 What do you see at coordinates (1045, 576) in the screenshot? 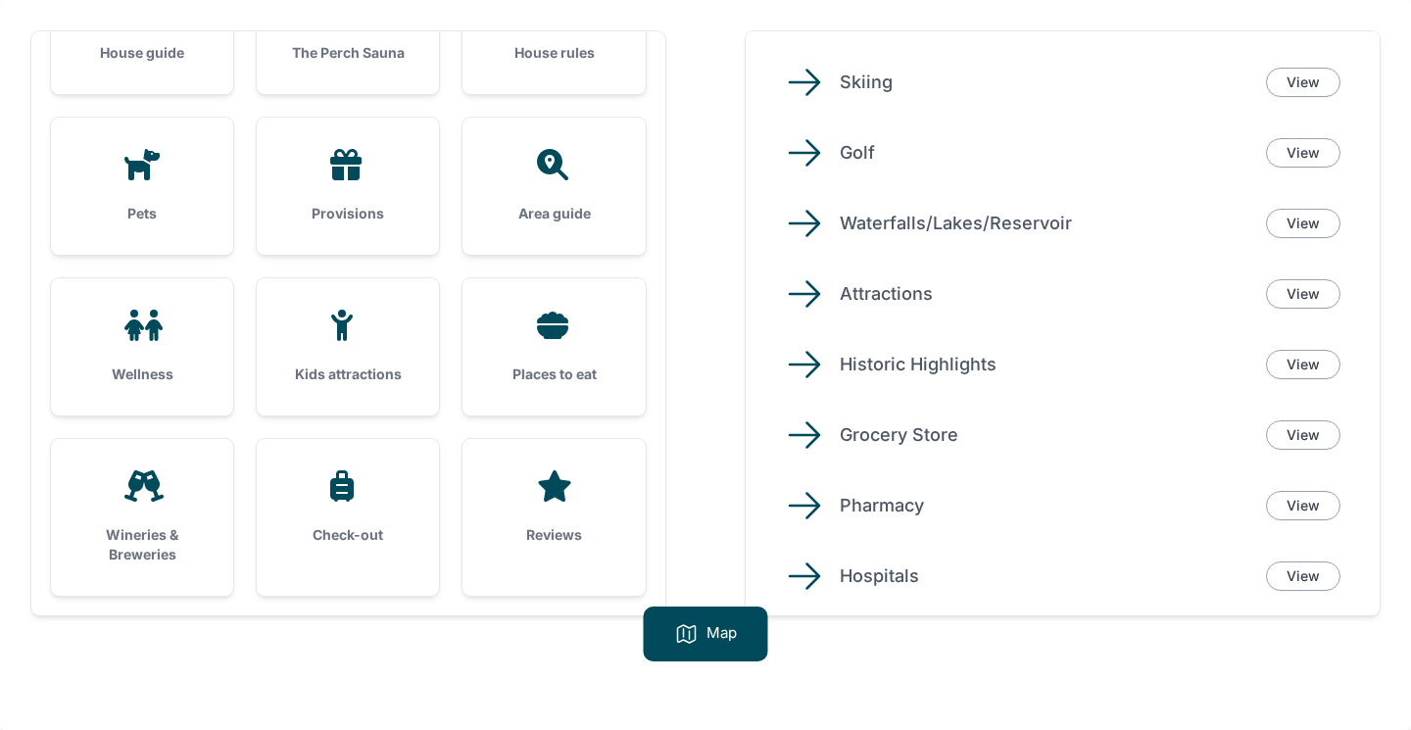
I see `p: Hospitals` at bounding box center [1045, 576].